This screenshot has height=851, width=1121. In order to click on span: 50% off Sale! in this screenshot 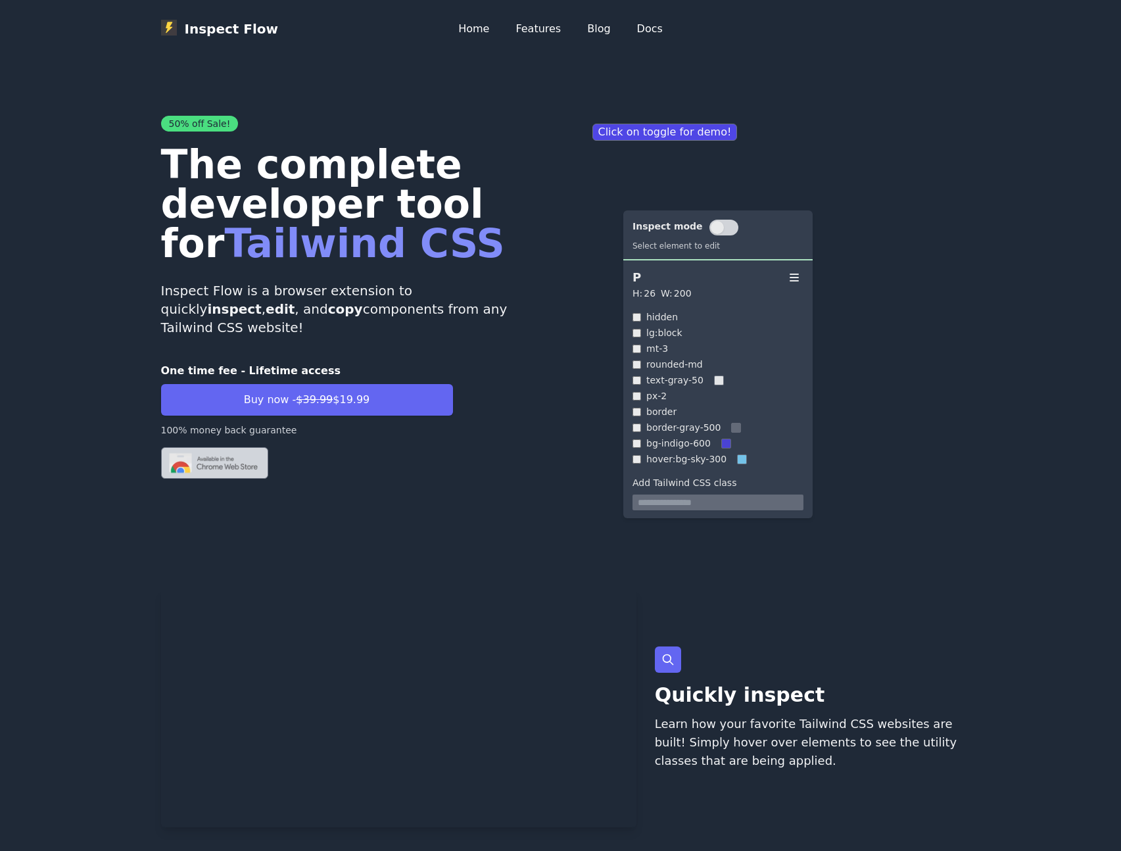, I will do `click(200, 124)`.